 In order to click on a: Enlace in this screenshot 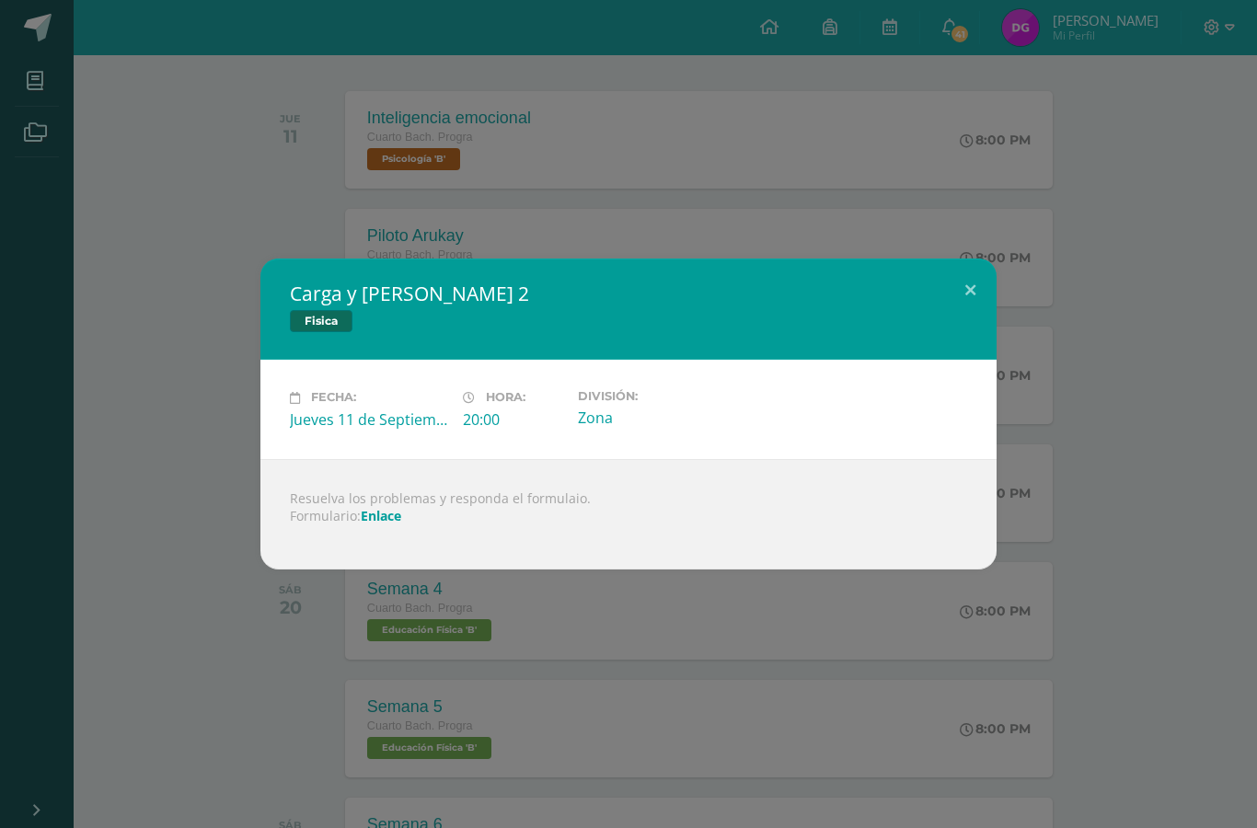, I will do `click(381, 515)`.